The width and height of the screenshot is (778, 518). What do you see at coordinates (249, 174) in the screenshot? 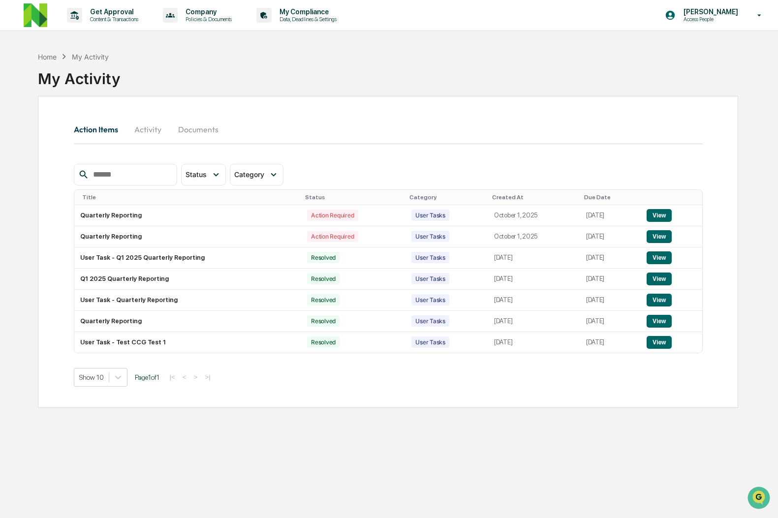
I see `span: Category` at bounding box center [249, 174].